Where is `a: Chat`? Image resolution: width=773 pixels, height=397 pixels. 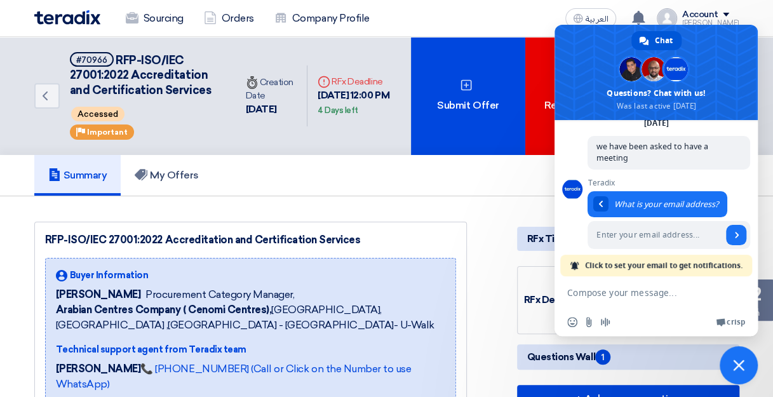
a: Chat is located at coordinates (656, 41).